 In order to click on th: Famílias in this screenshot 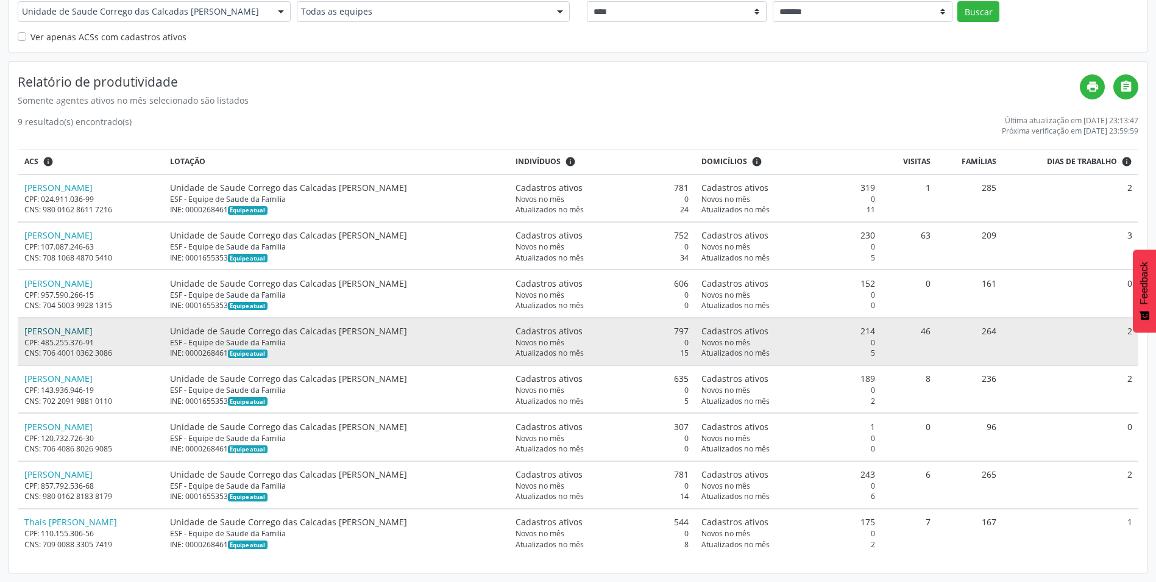, I will do `click(971, 162)`.